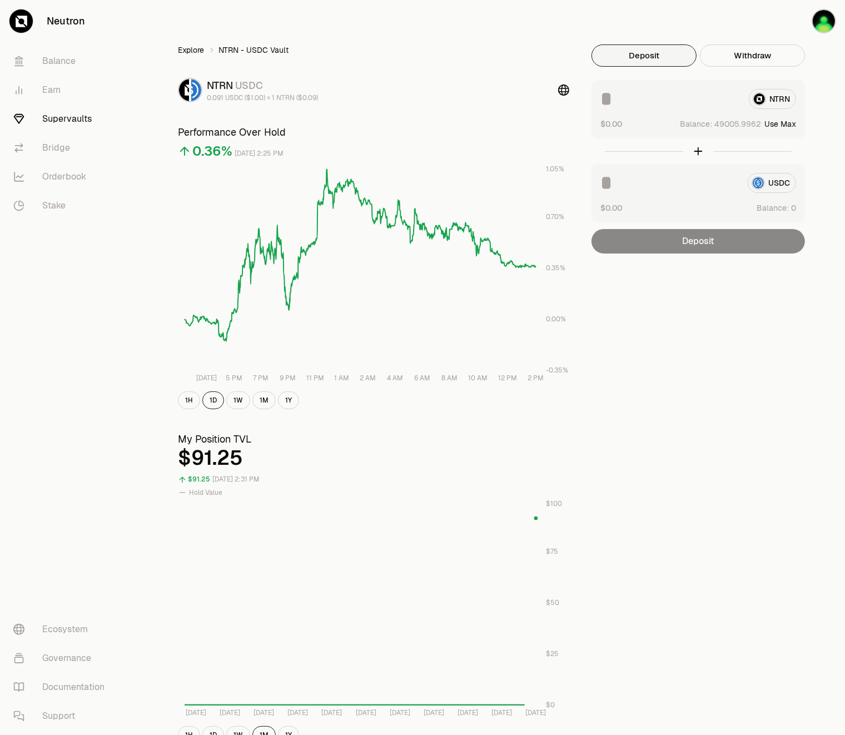 The width and height of the screenshot is (845, 735). What do you see at coordinates (253, 50) in the screenshot?
I see `span: NTRN - USDC Vault` at bounding box center [253, 50].